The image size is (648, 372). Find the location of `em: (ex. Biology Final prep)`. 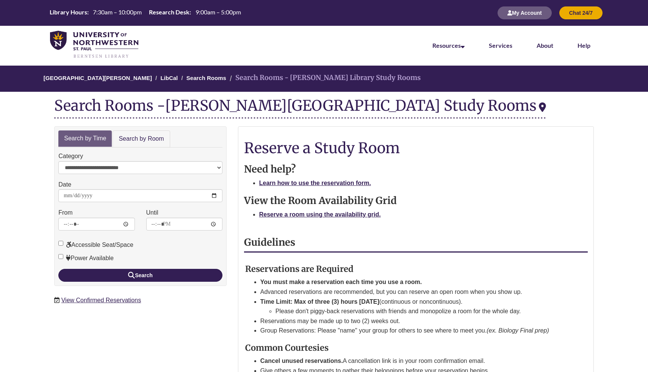

em: (ex. Biology Final prep) is located at coordinates (517, 330).